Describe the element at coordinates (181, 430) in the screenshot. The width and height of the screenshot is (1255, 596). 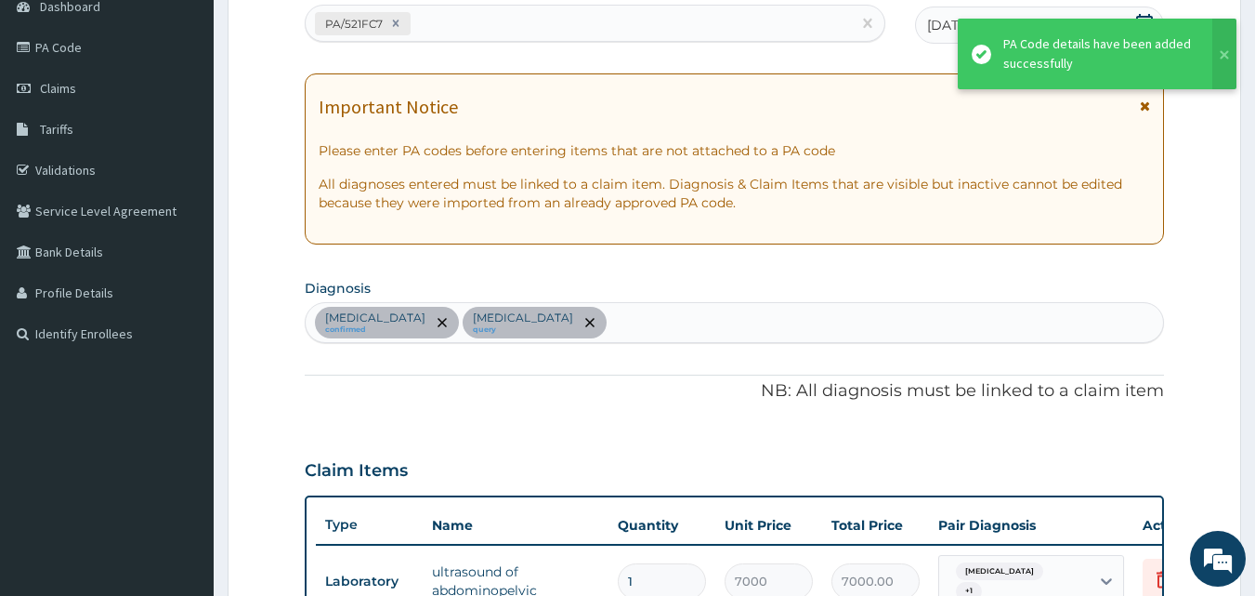
I see `textarea: Type your message and hit 'Enter'` at that location.